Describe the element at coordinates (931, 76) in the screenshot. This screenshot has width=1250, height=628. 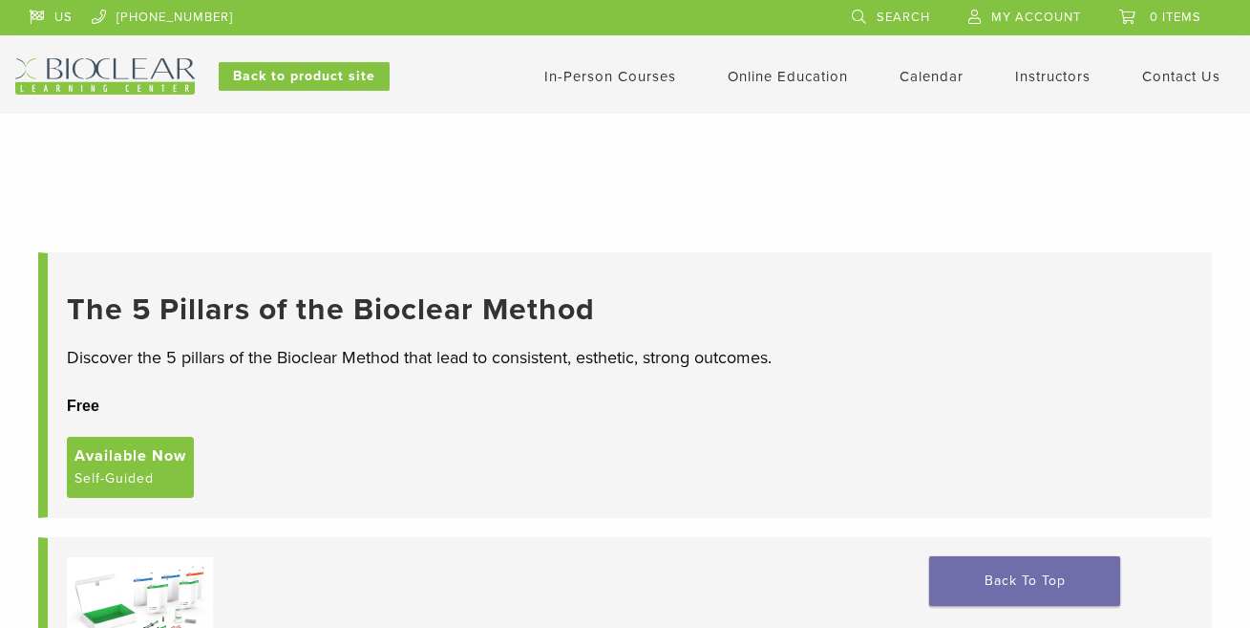
I see `a: Calendar` at that location.